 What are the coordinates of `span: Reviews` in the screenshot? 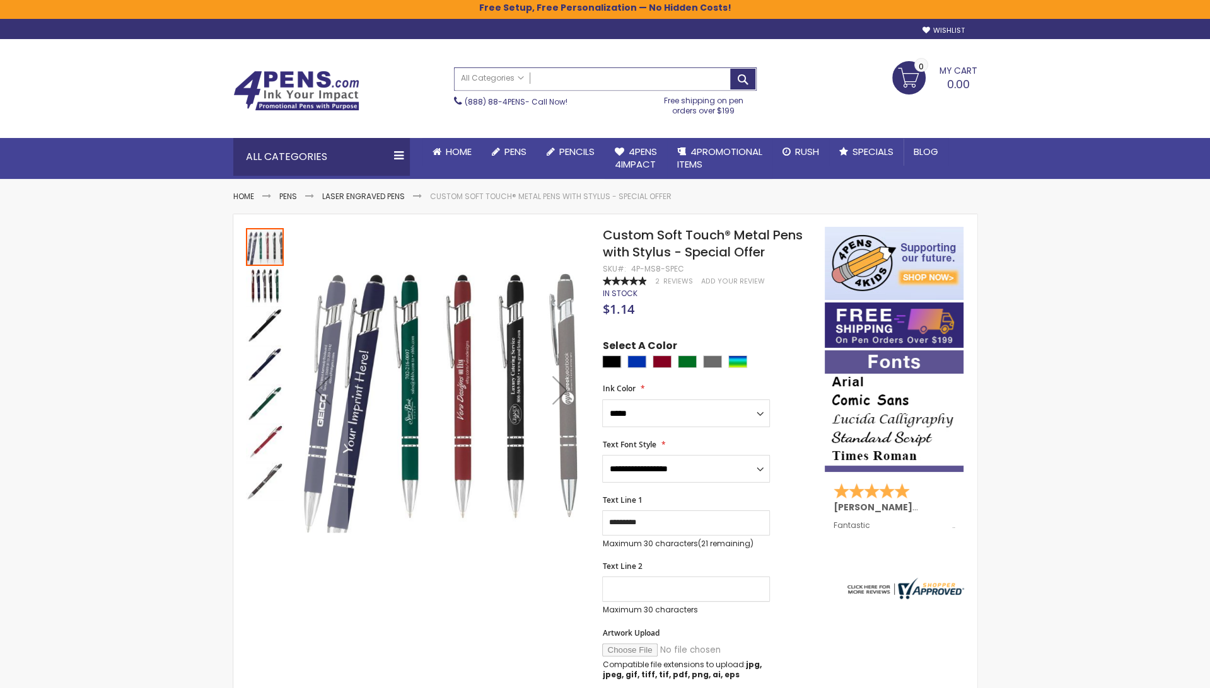 It's located at (677, 281).